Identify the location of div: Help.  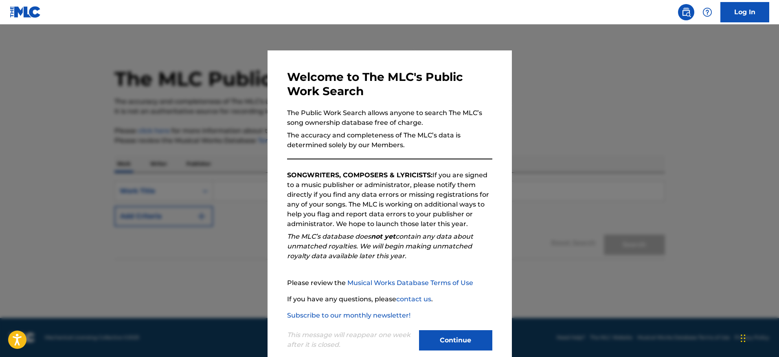
(707, 12).